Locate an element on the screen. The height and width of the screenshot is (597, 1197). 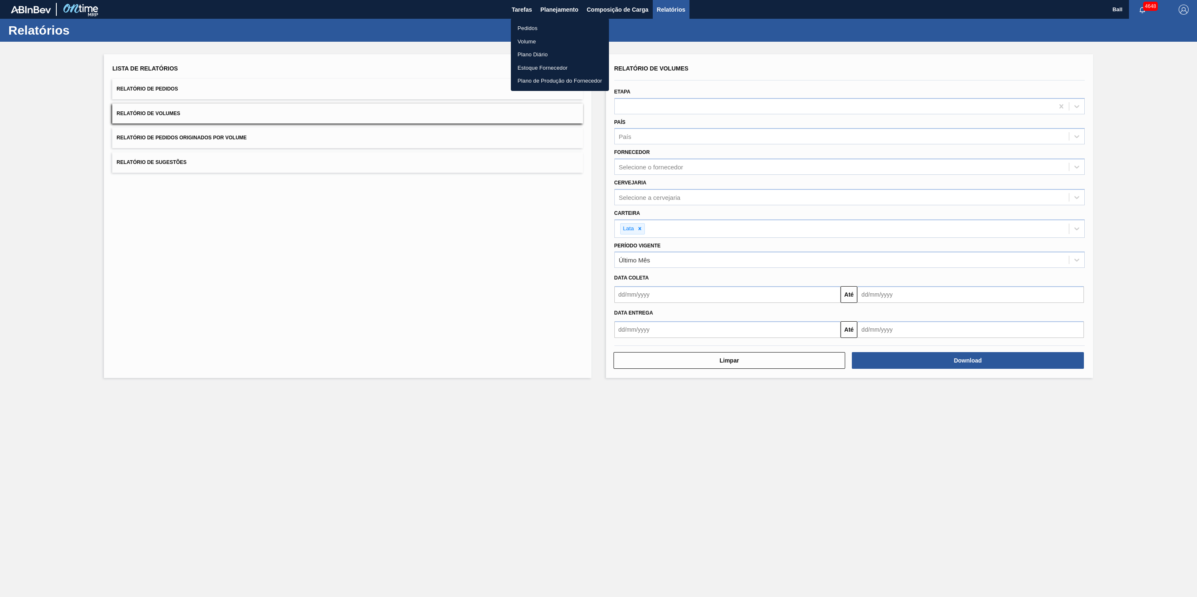
a: Volume is located at coordinates (560, 42).